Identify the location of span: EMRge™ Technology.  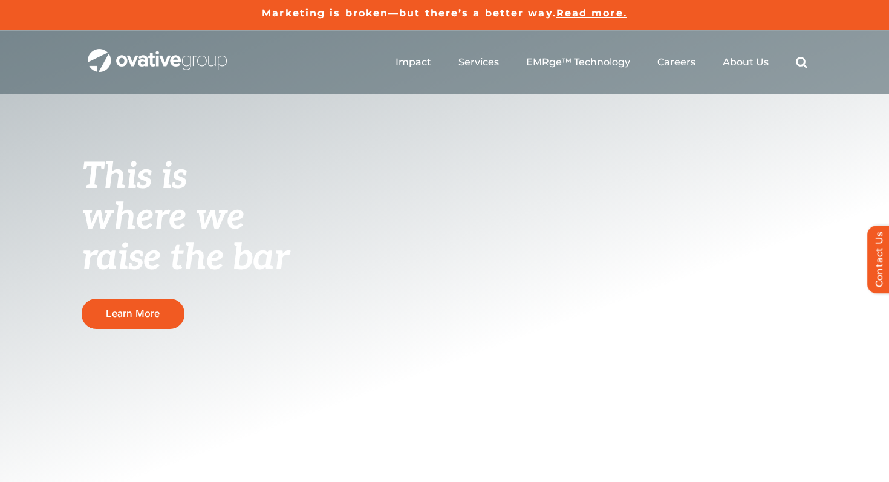
(578, 62).